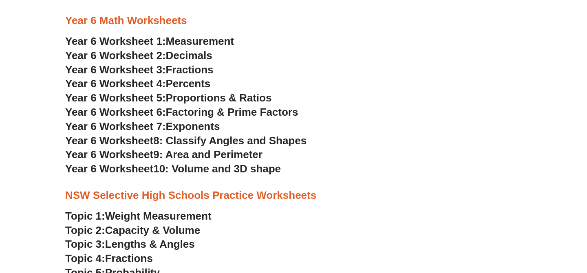 The width and height of the screenshot is (587, 273). Describe the element at coordinates (115, 70) in the screenshot. I see `span: Year 6 Worksheet 3:` at that location.